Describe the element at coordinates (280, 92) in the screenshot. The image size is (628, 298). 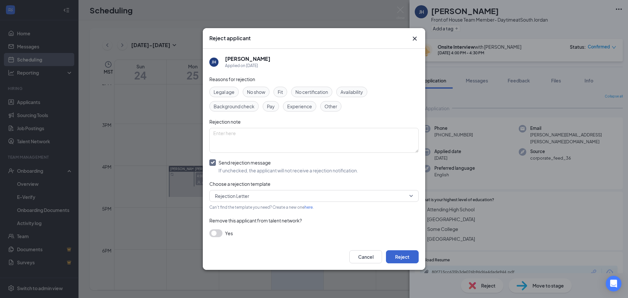
I see `span: Fit` at that location.